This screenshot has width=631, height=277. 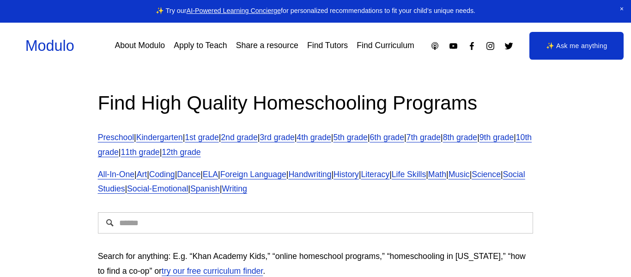 I want to click on span: Science, so click(x=486, y=174).